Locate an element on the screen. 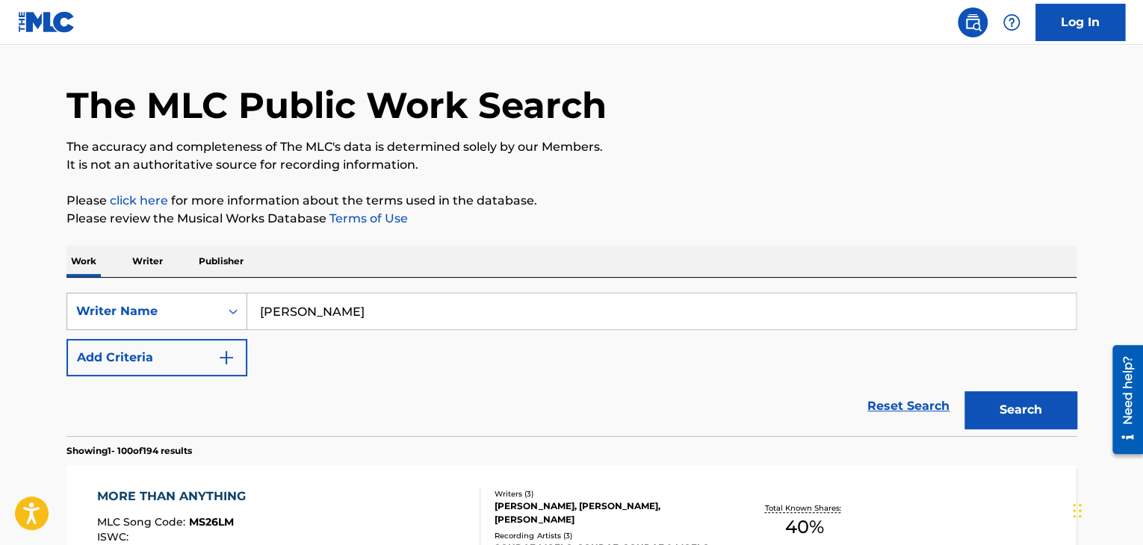 The image size is (1143, 545). p: Showing 1 - 100 of 194 results is located at coordinates (129, 451).